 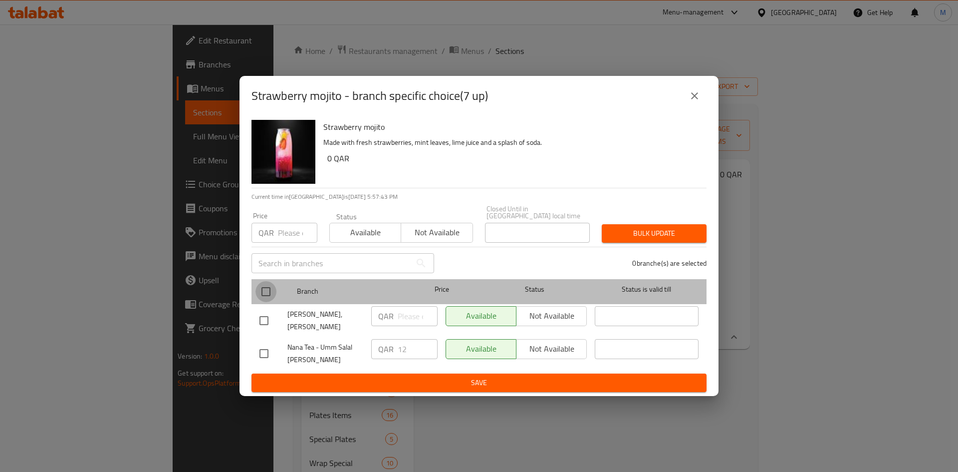 I want to click on img: Strawberry mojito, so click(x=283, y=152).